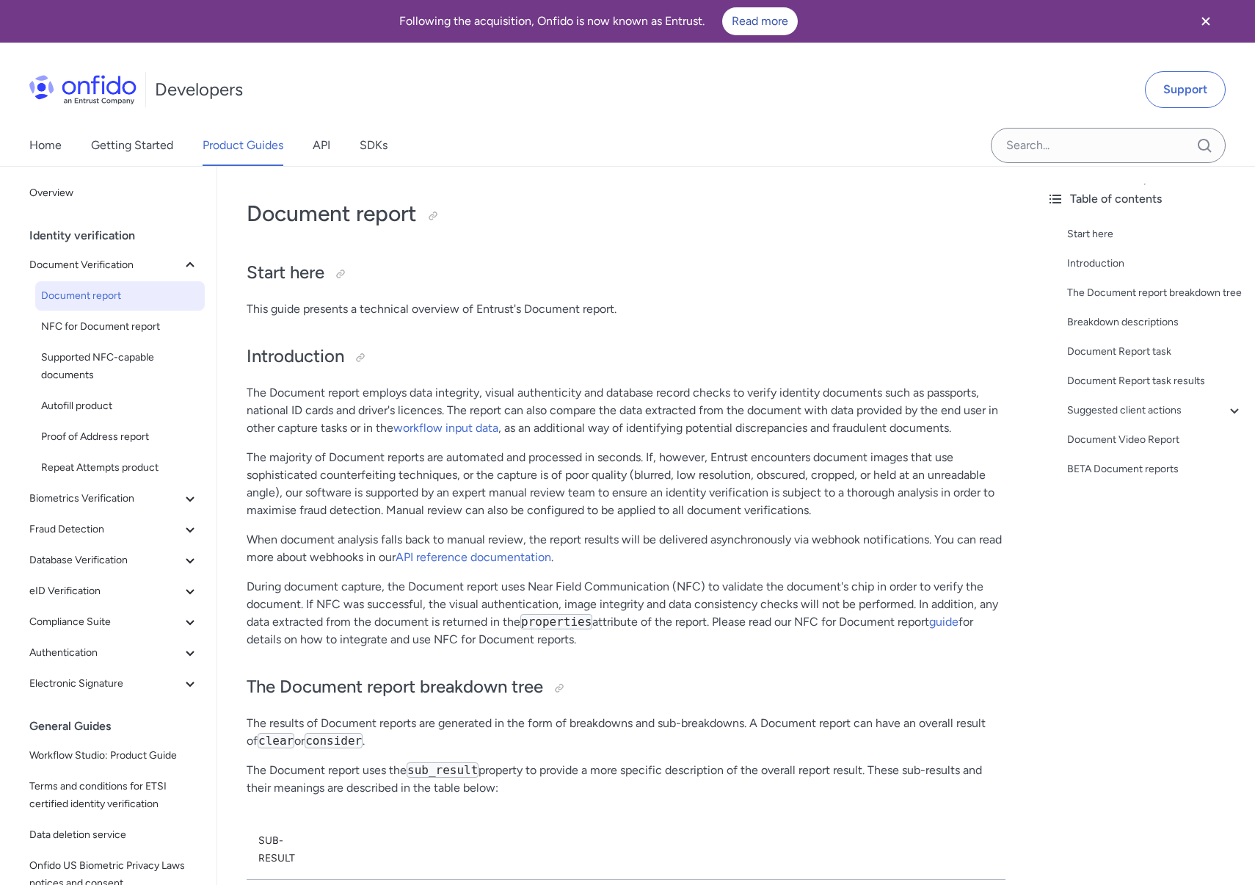  Describe the element at coordinates (944, 621) in the screenshot. I see `a: guide` at that location.